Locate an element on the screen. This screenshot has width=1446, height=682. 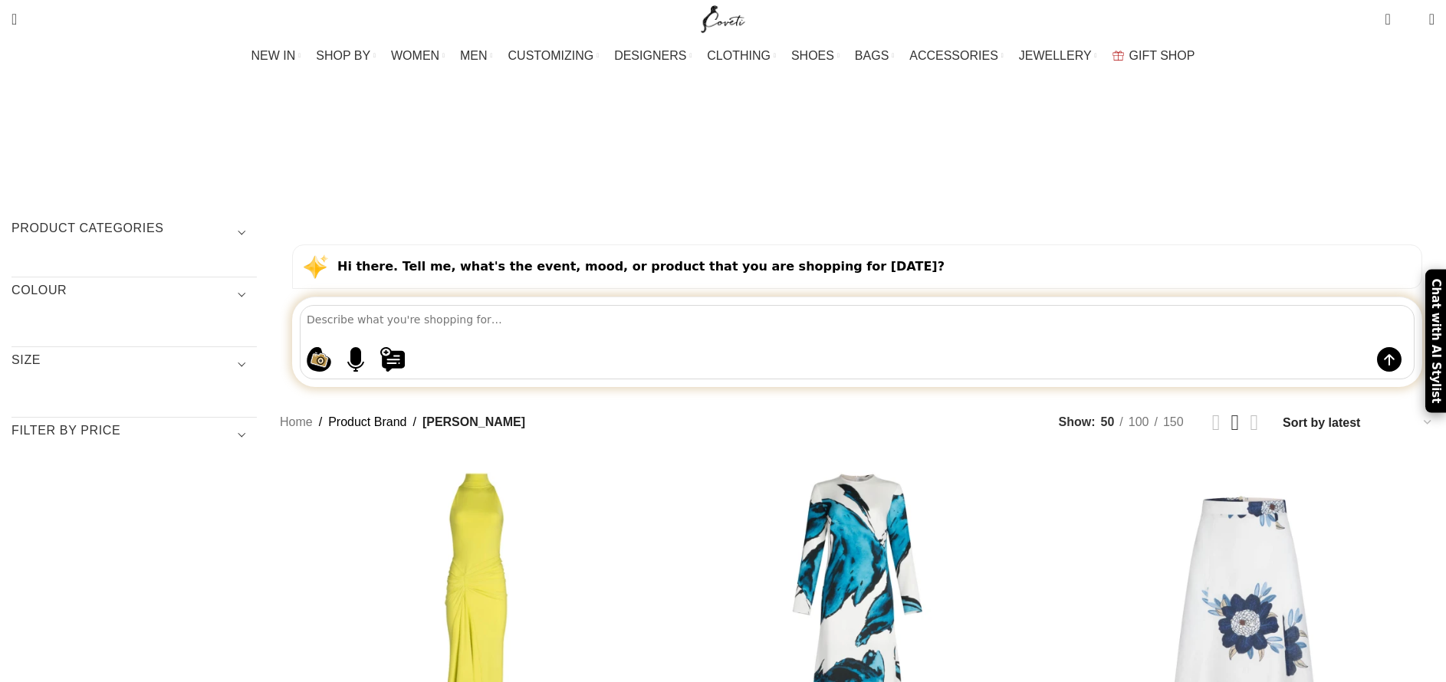
a: CLOTHING is located at coordinates (741, 56).